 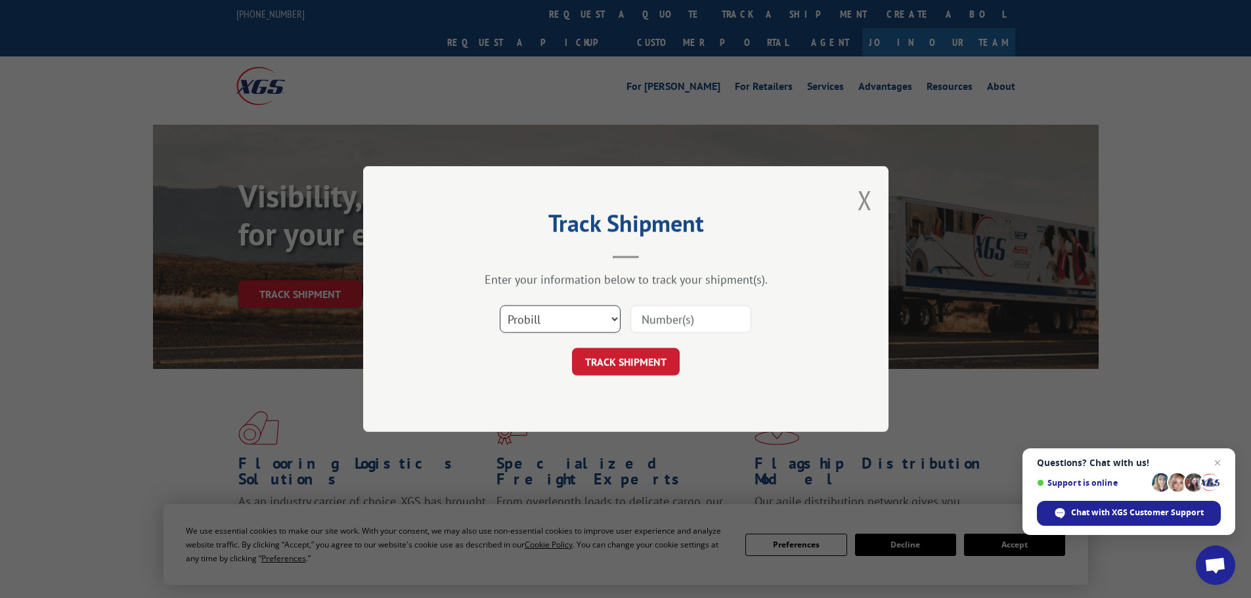 What do you see at coordinates (1129, 463) in the screenshot?
I see `span: Questions? Chat with us!` at bounding box center [1129, 463].